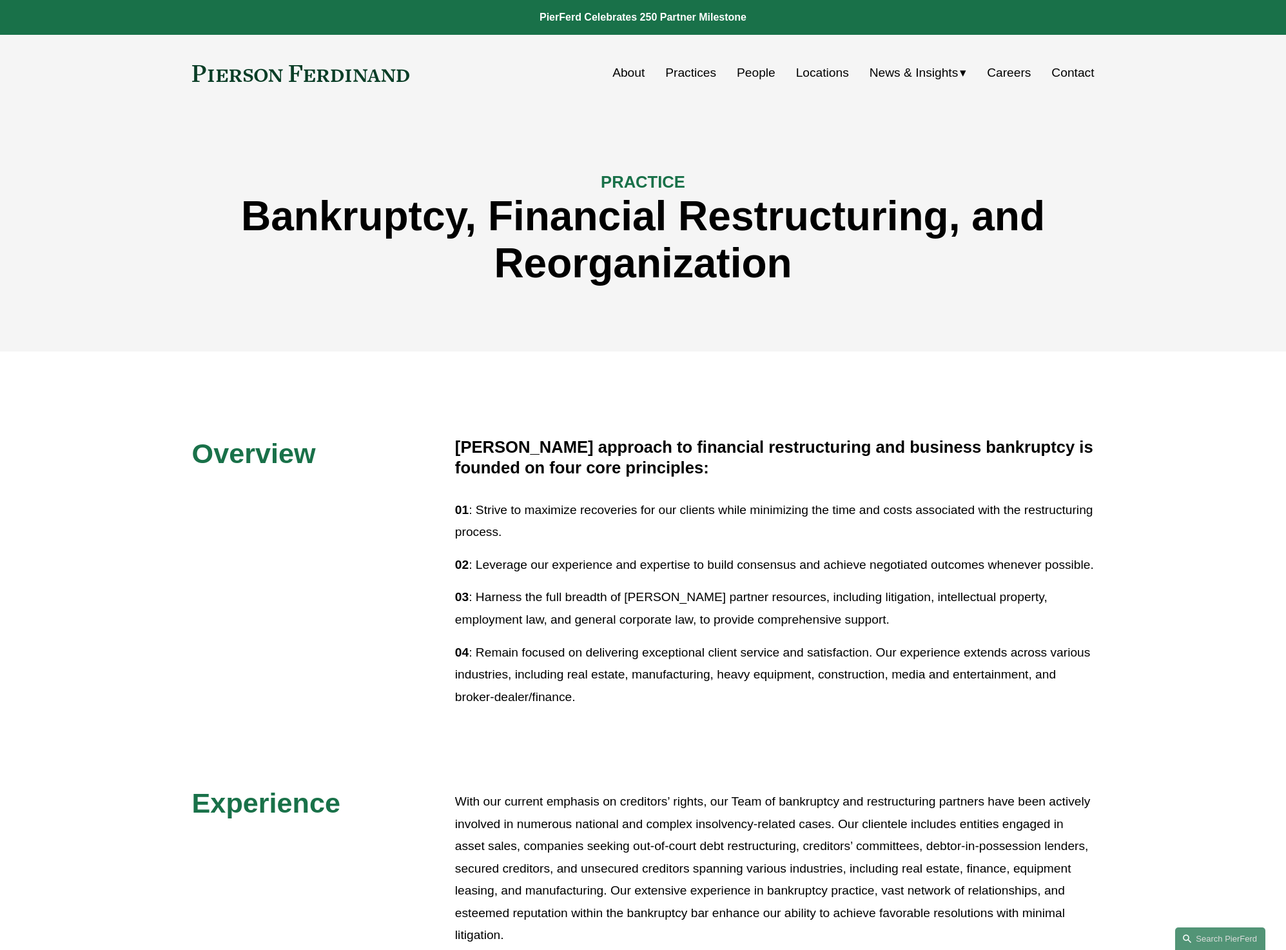 The image size is (1286, 950). Describe the element at coordinates (462, 596) in the screenshot. I see `strong: 03` at that location.